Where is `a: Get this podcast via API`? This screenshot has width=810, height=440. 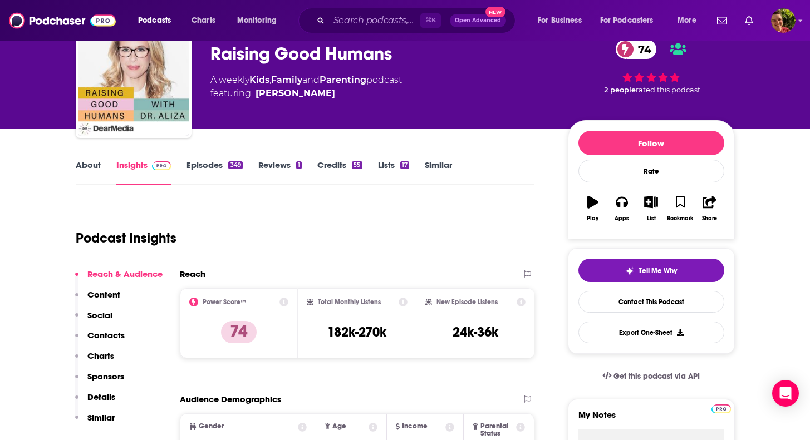 a: Get this podcast via API is located at coordinates (651, 376).